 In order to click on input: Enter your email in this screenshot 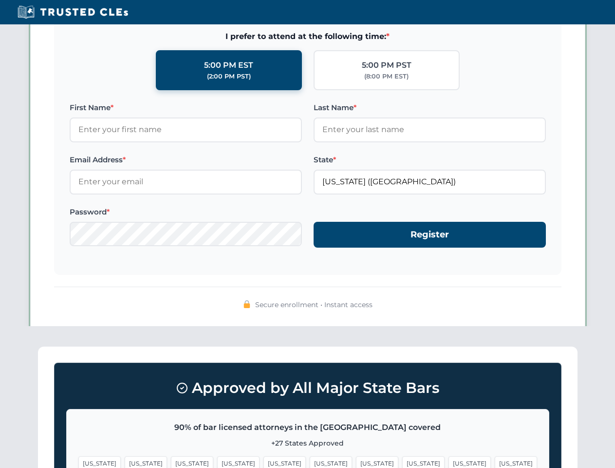, I will do `click(186, 182)`.